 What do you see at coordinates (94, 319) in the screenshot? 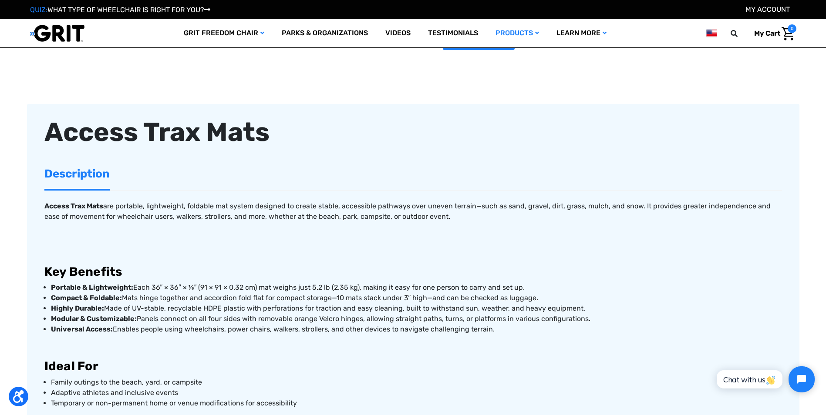
I see `strong: Modular & Customizable:` at bounding box center [94, 319].